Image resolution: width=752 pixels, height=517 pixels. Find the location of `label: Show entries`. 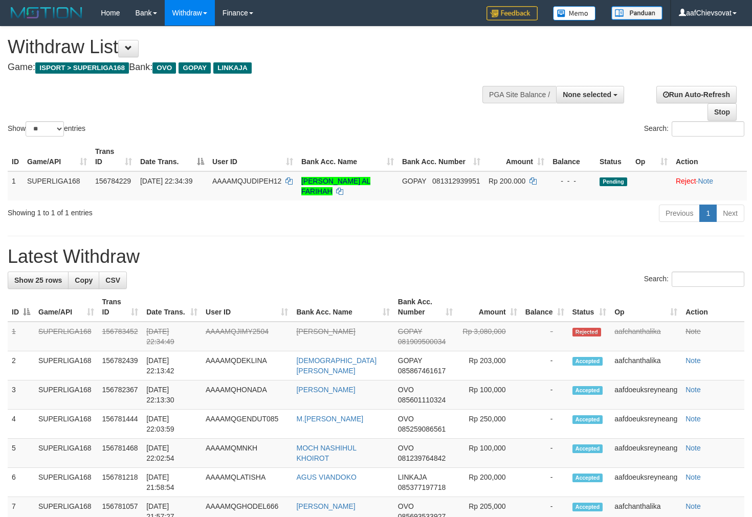

label: Show entries is located at coordinates (47, 129).